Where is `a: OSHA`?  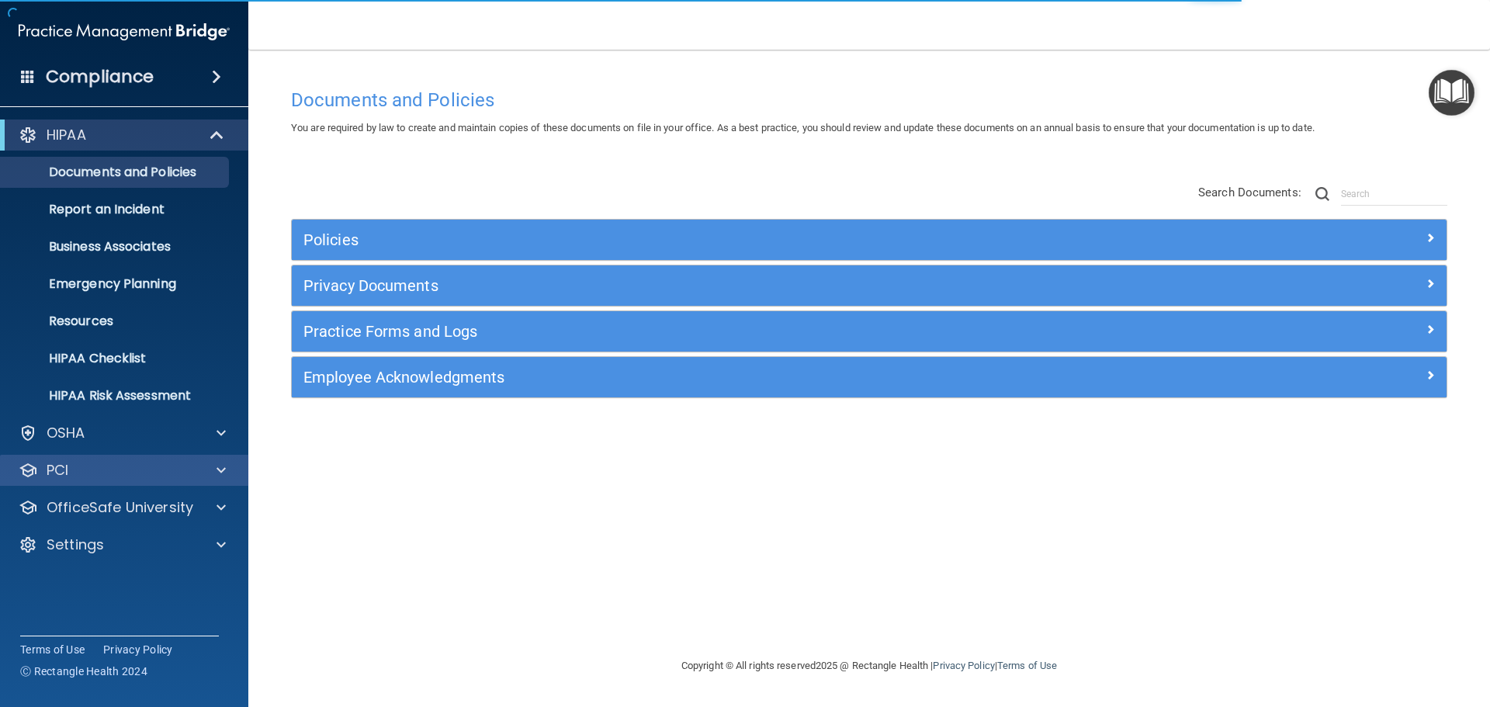 a: OSHA is located at coordinates (122, 433).